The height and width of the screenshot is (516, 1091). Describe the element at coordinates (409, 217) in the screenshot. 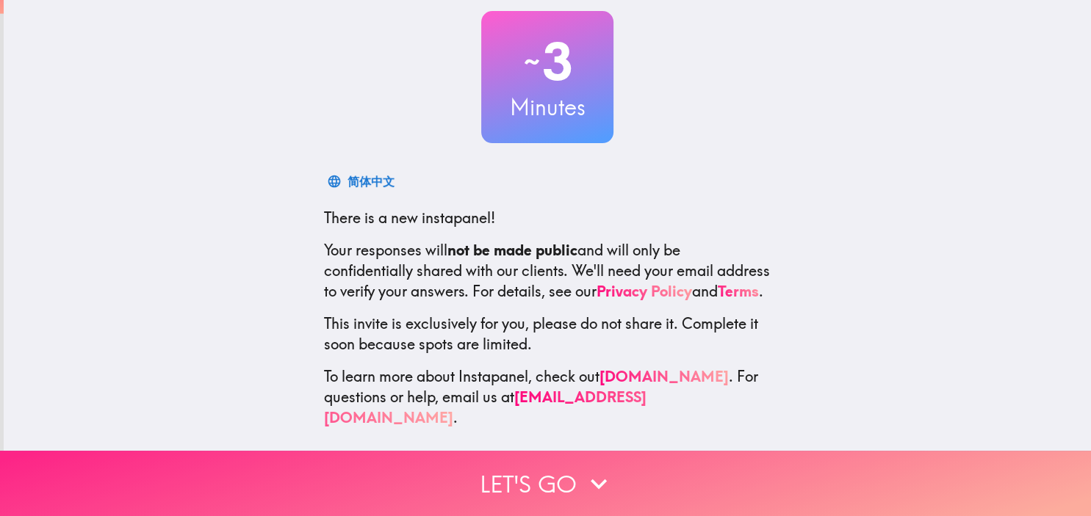

I see `span: There is a new instapanel!` at that location.